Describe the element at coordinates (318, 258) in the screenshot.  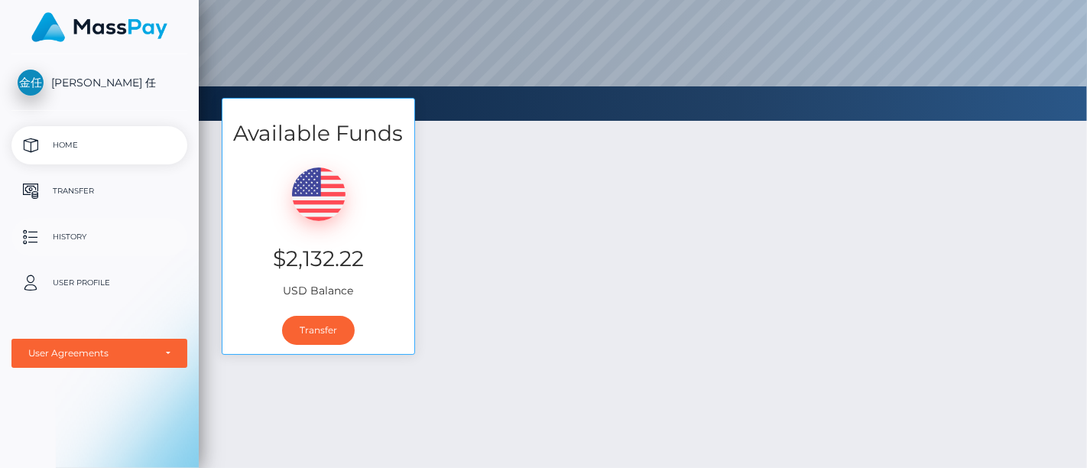
I see `h3: $2,132.22` at that location.